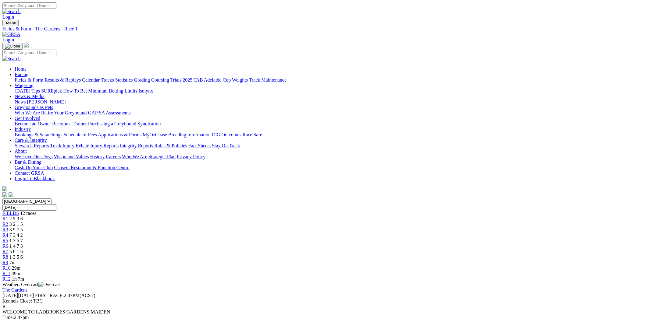  I want to click on a: Contact GRSA, so click(29, 173).